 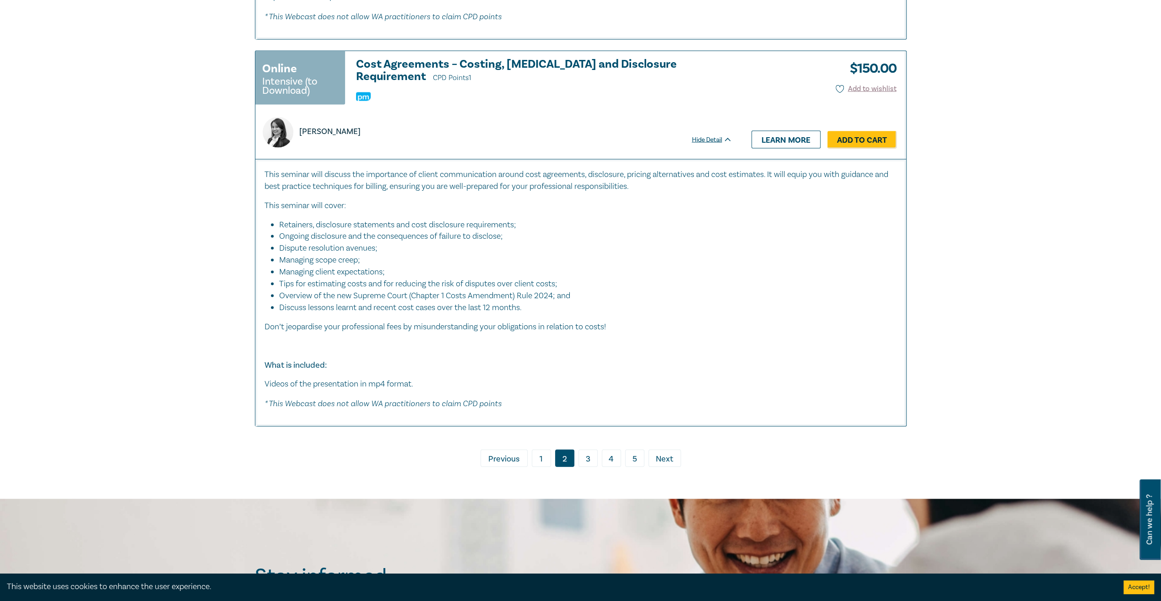 I want to click on a: 2, so click(x=565, y=458).